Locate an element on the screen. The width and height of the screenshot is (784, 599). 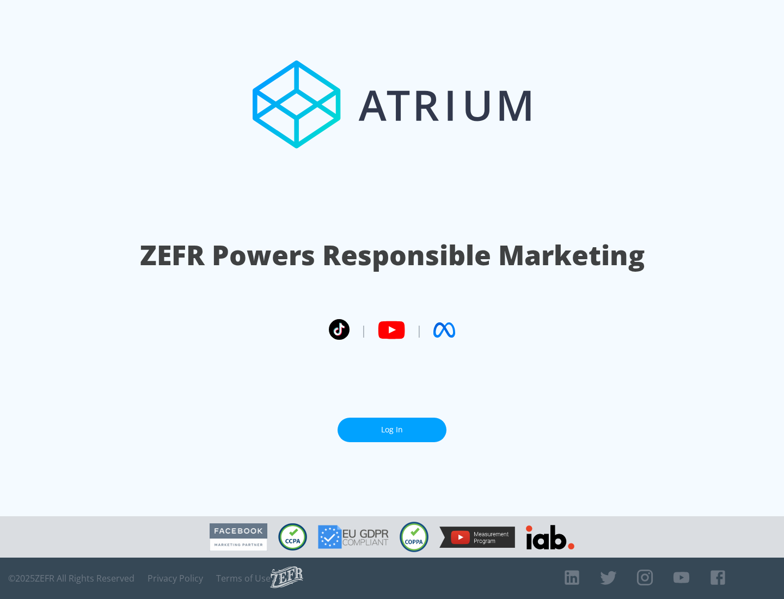
a: Terms of Use is located at coordinates (243, 578).